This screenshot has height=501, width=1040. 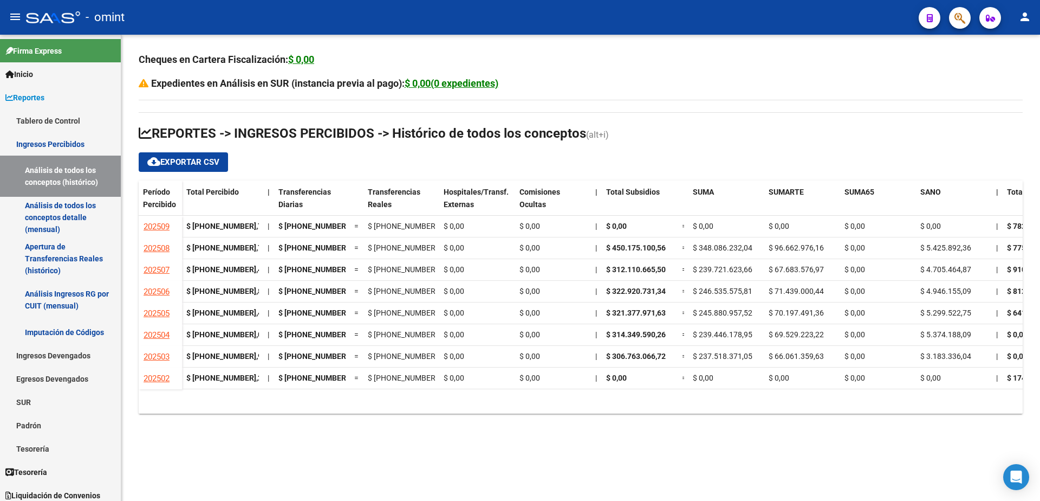 I want to click on span: Período Percibido, so click(x=159, y=198).